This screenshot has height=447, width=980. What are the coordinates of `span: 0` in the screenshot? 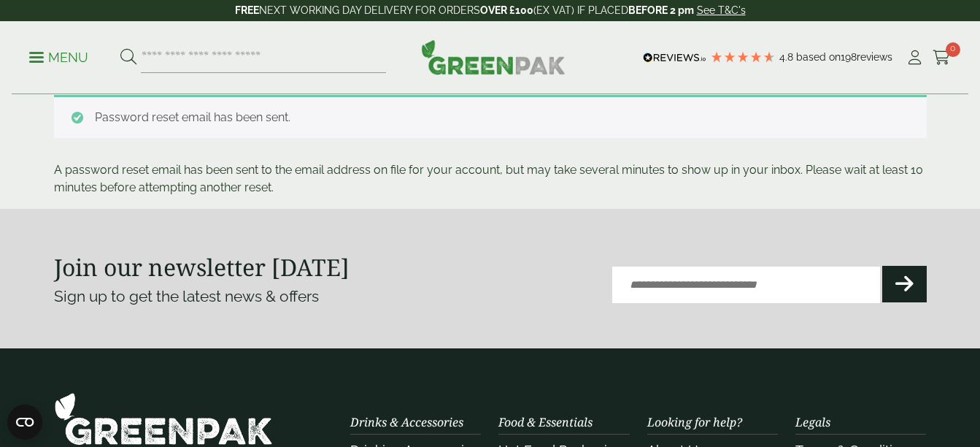 It's located at (953, 50).